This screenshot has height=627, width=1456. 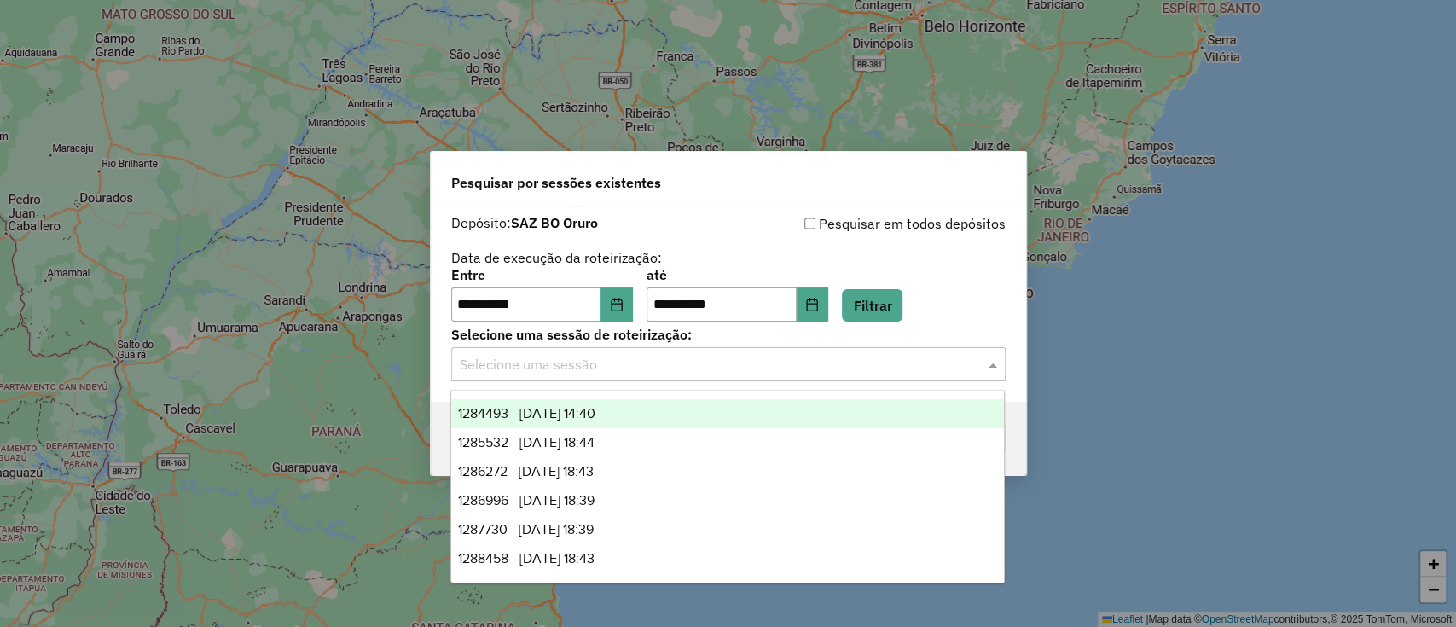 What do you see at coordinates (525, 223) in the screenshot?
I see `label: Depósito:` at bounding box center [525, 223].